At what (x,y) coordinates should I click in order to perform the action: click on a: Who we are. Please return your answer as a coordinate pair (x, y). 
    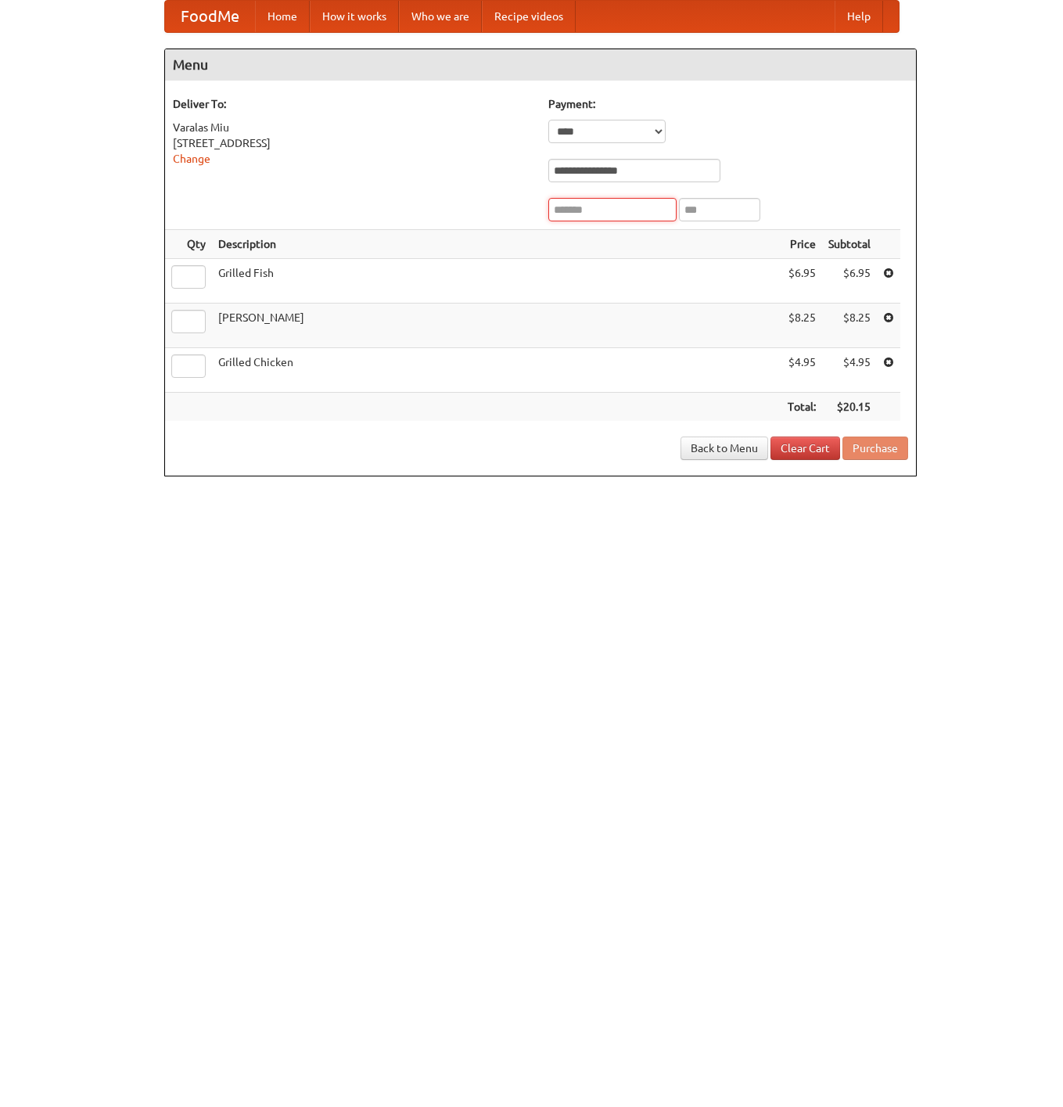
    Looking at the image, I should click on (440, 16).